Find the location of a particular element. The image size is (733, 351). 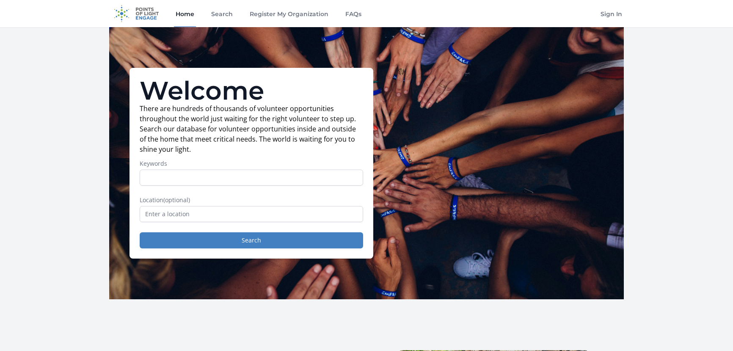

button: Search is located at coordinates (251, 240).